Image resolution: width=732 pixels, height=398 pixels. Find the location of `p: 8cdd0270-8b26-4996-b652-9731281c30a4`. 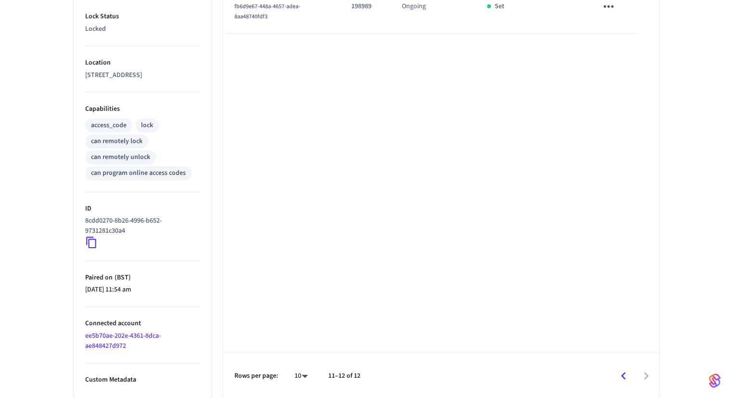

p: 8cdd0270-8b26-4996-b652-9731281c30a4 is located at coordinates (141, 226).